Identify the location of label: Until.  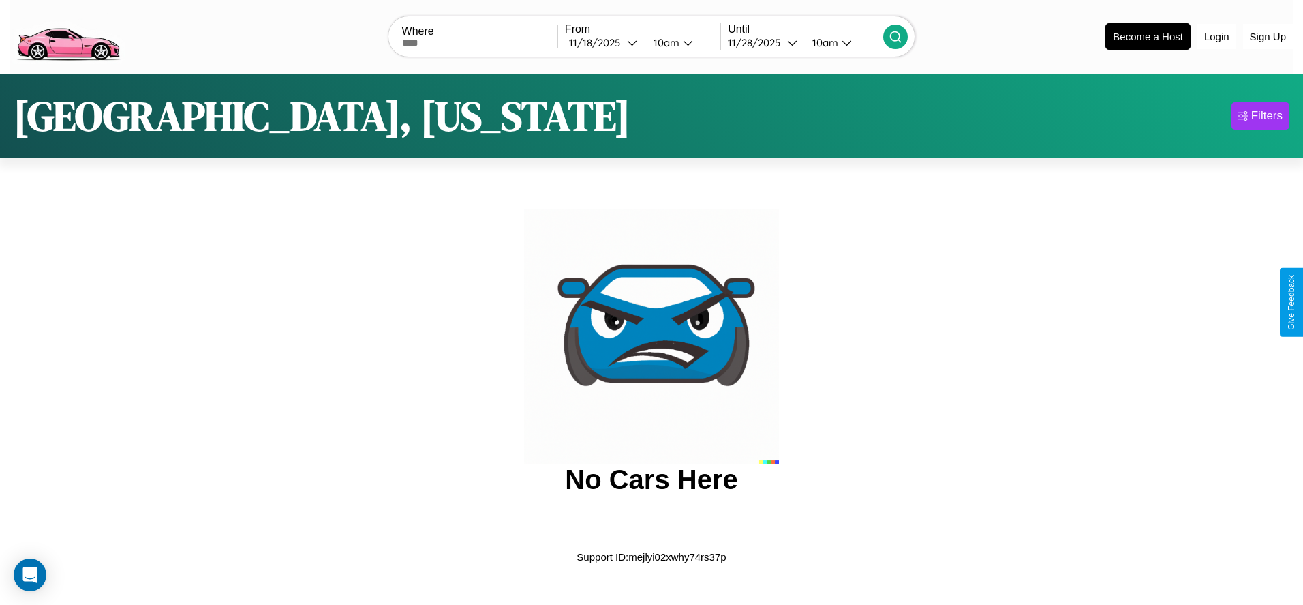
(806, 29).